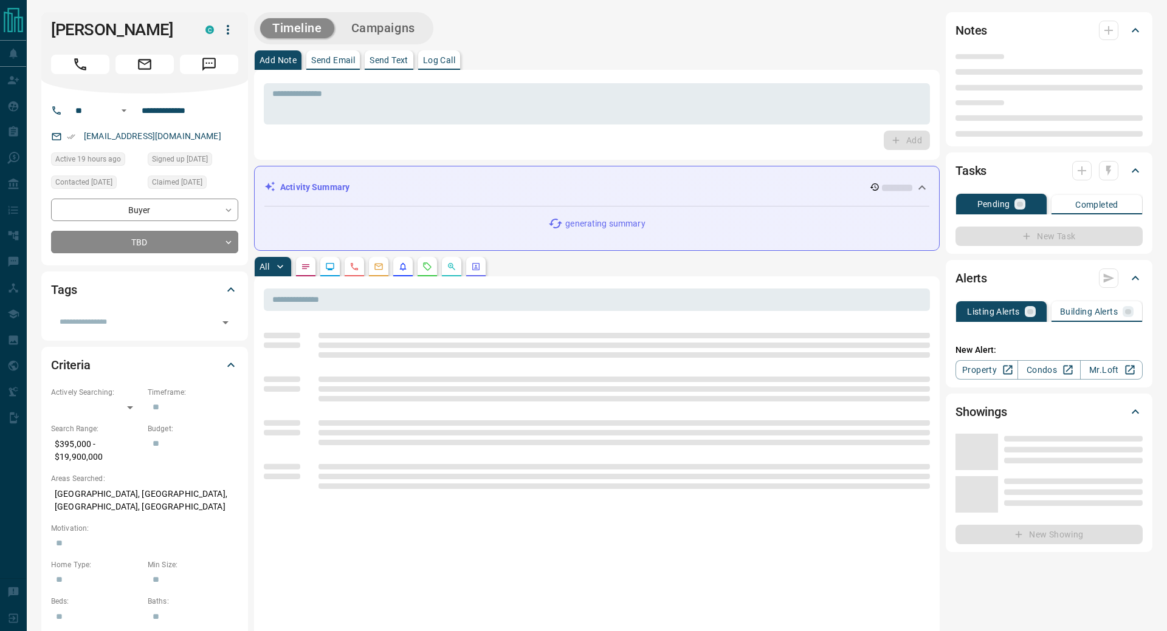  Describe the element at coordinates (145, 290) in the screenshot. I see `div: Tags` at that location.